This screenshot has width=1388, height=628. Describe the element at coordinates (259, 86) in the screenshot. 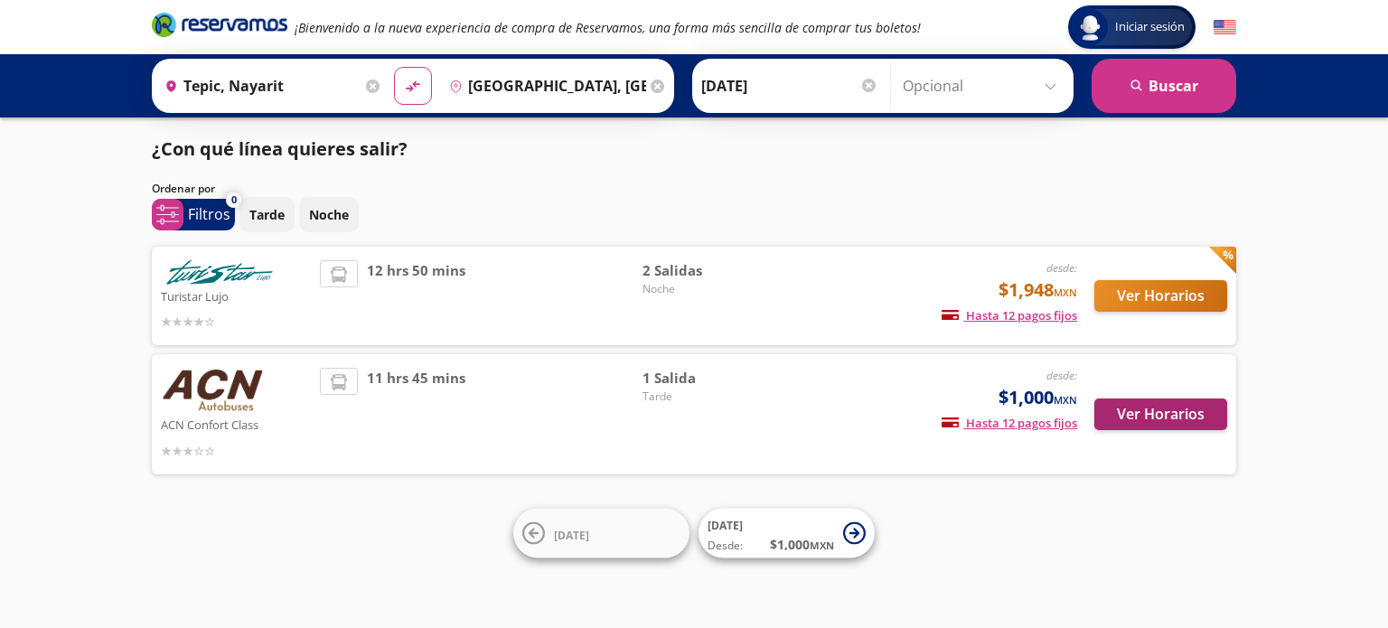

I see `input: Buscar Origen` at that location.